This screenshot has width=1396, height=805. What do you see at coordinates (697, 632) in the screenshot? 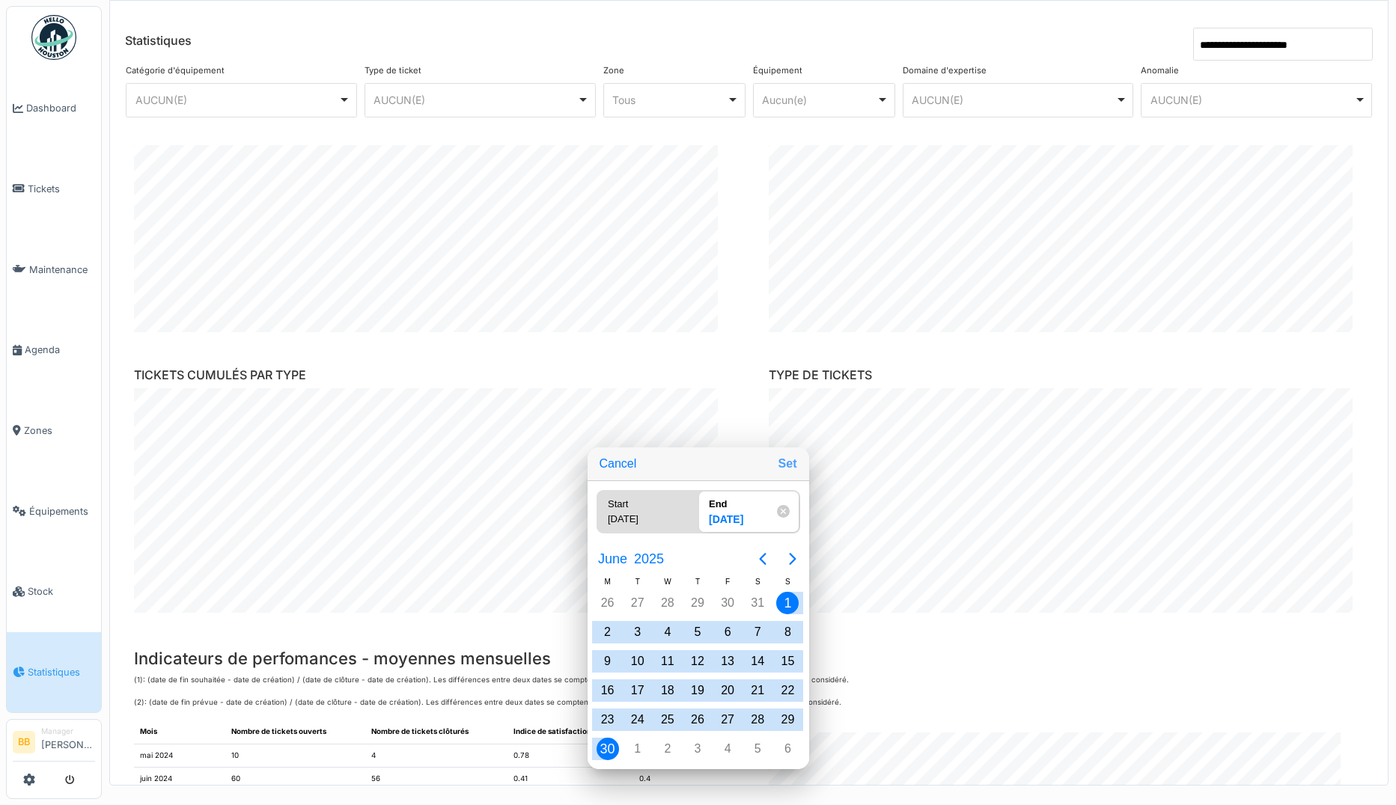
I see `div: Thursday, June 5, 2025` at bounding box center [697, 632].